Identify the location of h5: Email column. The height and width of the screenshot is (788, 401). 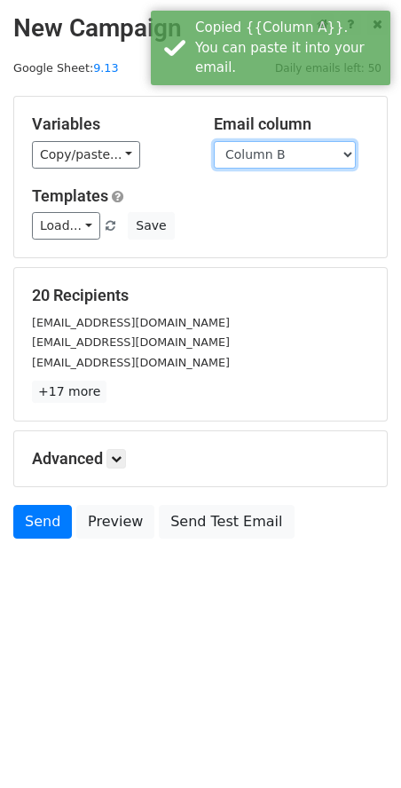
(291, 124).